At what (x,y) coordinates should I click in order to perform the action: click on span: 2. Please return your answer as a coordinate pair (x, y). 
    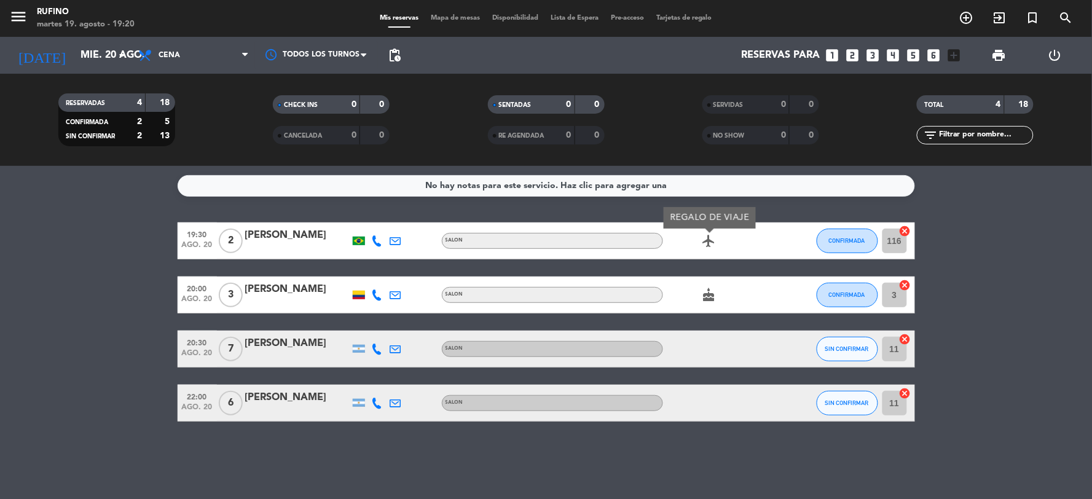
    Looking at the image, I should click on (230, 241).